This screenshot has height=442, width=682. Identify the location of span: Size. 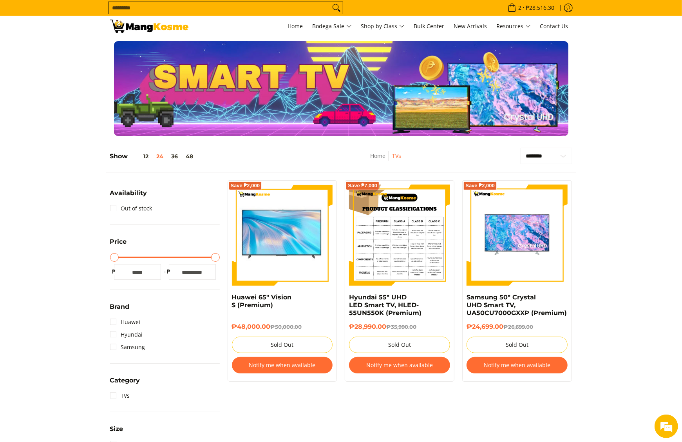
(117, 429).